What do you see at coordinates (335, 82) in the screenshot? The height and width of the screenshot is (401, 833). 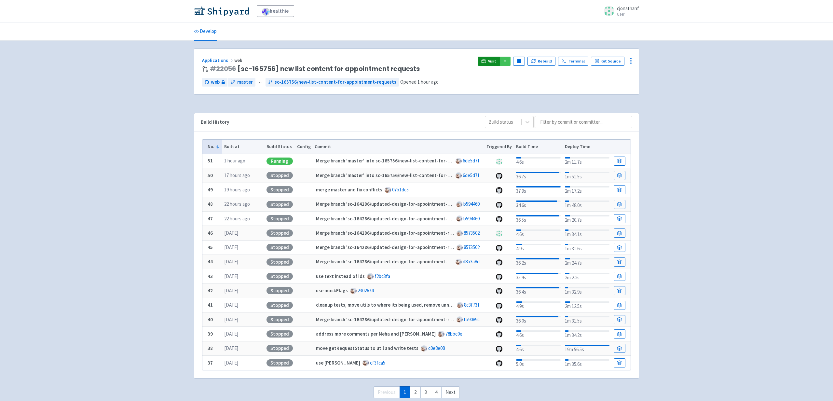 I see `span: sc-165756/new-list-content-for-appointment-requests` at bounding box center [335, 82].